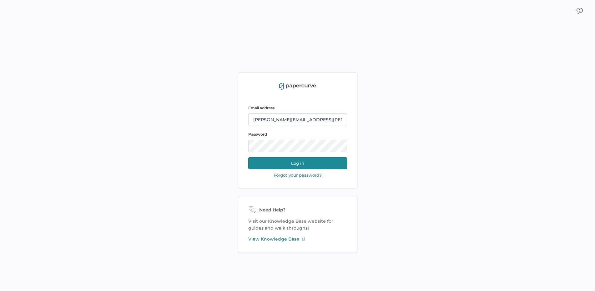  Describe the element at coordinates (298, 224) in the screenshot. I see `div: Visit our Knowledge Base website for guides and walk throughs!` at that location.